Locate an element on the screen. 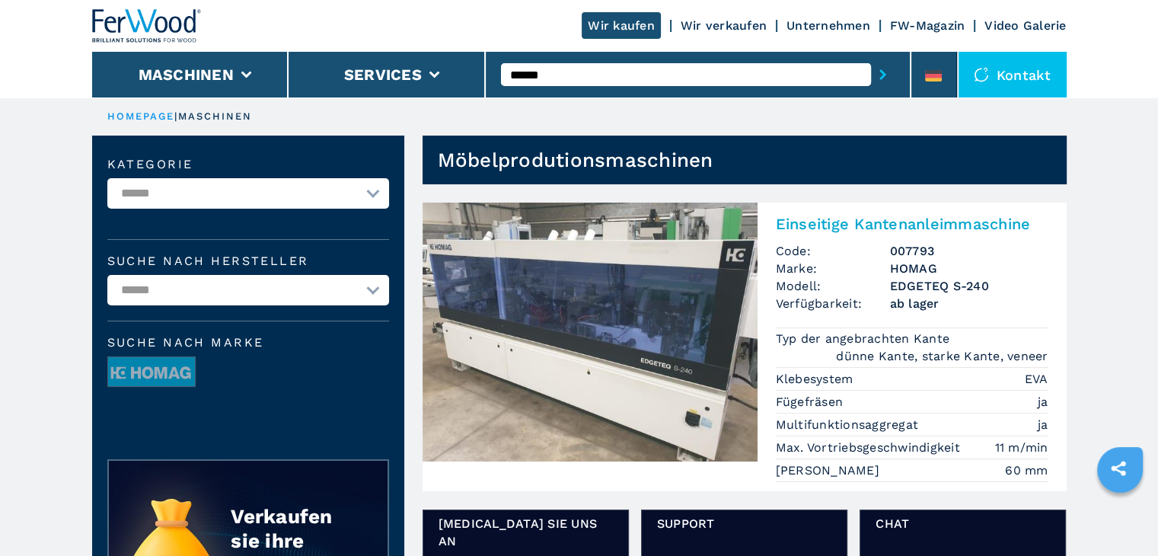  h3: EDGETEQ S-240 is located at coordinates (969, 286).